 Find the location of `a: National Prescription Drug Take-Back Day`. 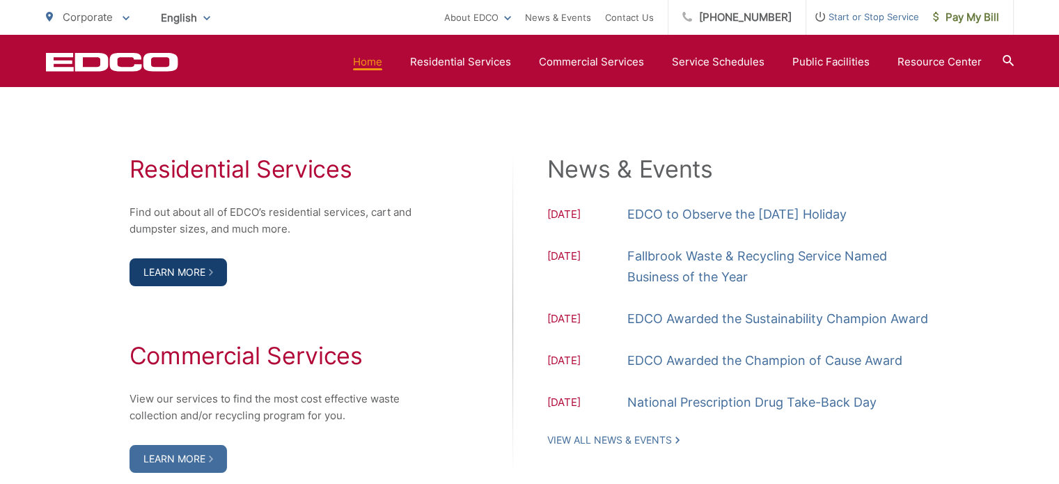

a: National Prescription Drug Take-Back Day is located at coordinates (752, 402).